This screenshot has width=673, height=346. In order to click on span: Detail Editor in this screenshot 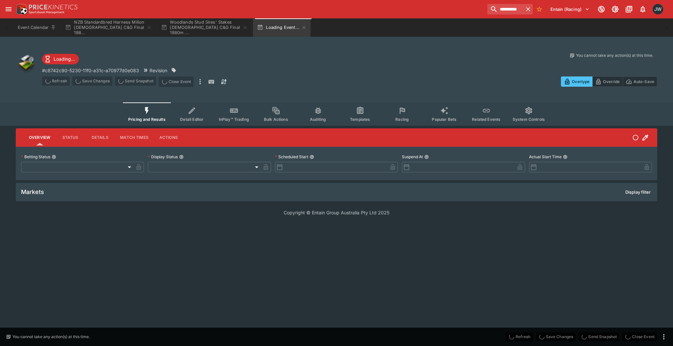, I will do `click(192, 119)`.